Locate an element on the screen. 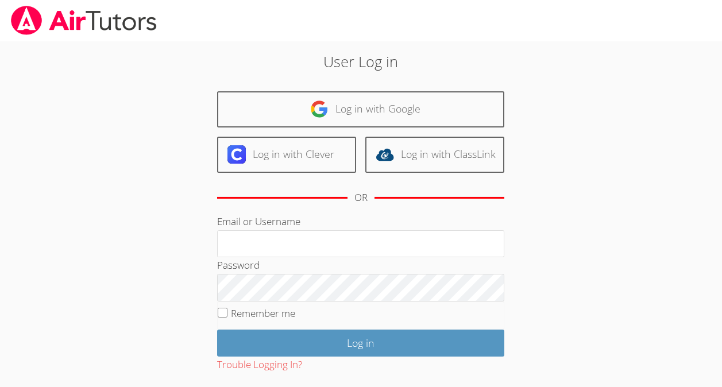 This screenshot has width=722, height=387. label: Password is located at coordinates (238, 265).